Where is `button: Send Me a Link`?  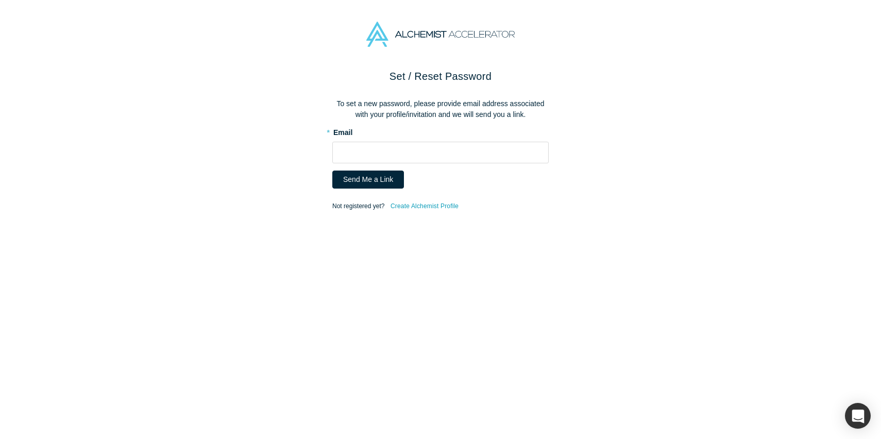 button: Send Me a Link is located at coordinates (368, 179).